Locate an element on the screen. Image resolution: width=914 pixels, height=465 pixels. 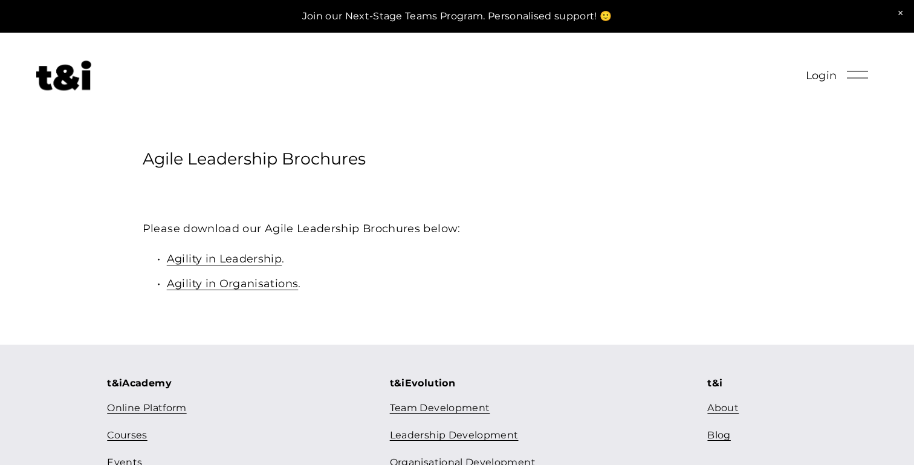
a: Agility in Organisations is located at coordinates (233, 283).